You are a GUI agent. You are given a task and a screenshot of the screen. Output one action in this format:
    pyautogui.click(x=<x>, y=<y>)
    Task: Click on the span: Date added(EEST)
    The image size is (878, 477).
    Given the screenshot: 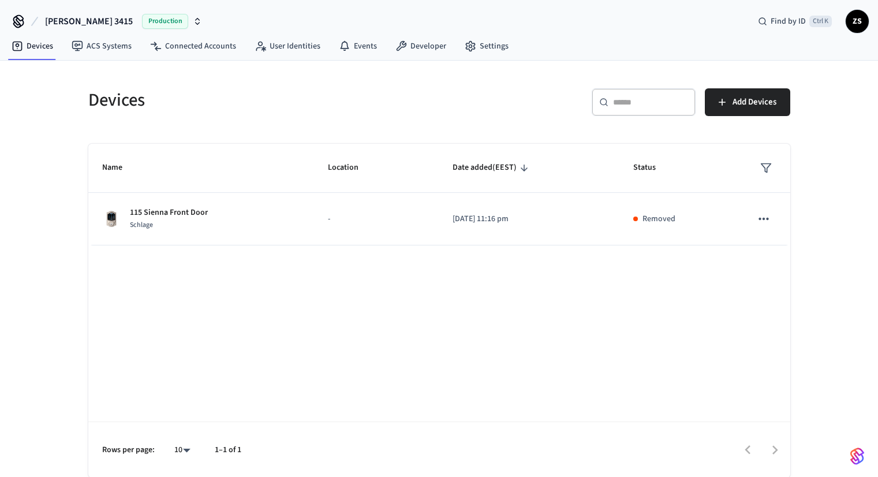 What is the action you would take?
    pyautogui.click(x=492, y=167)
    